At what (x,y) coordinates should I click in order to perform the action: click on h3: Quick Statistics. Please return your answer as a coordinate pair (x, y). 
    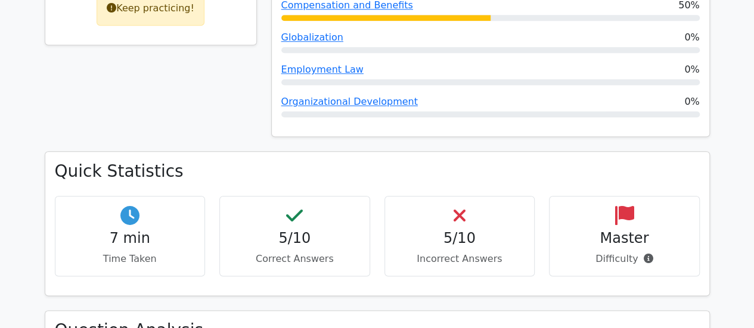
    Looking at the image, I should click on (377, 172).